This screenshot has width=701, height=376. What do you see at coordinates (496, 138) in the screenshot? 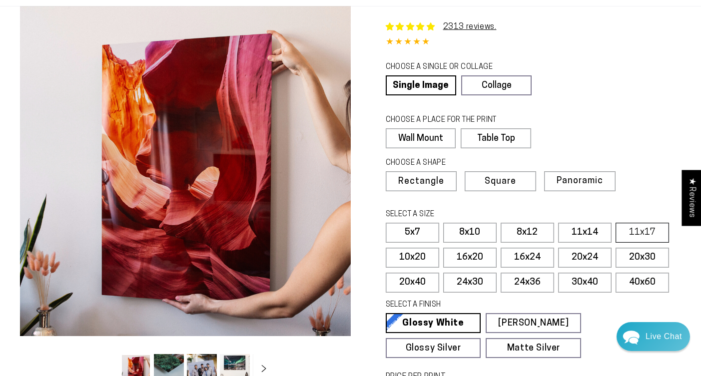
I see `label: Table Top` at bounding box center [496, 138].